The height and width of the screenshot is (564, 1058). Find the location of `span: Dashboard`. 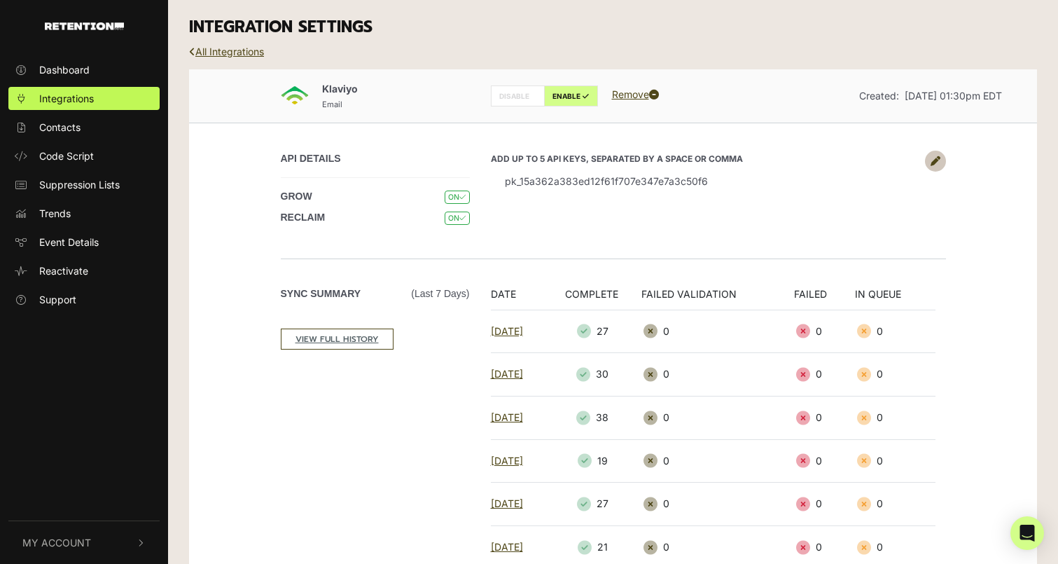

span: Dashboard is located at coordinates (64, 69).